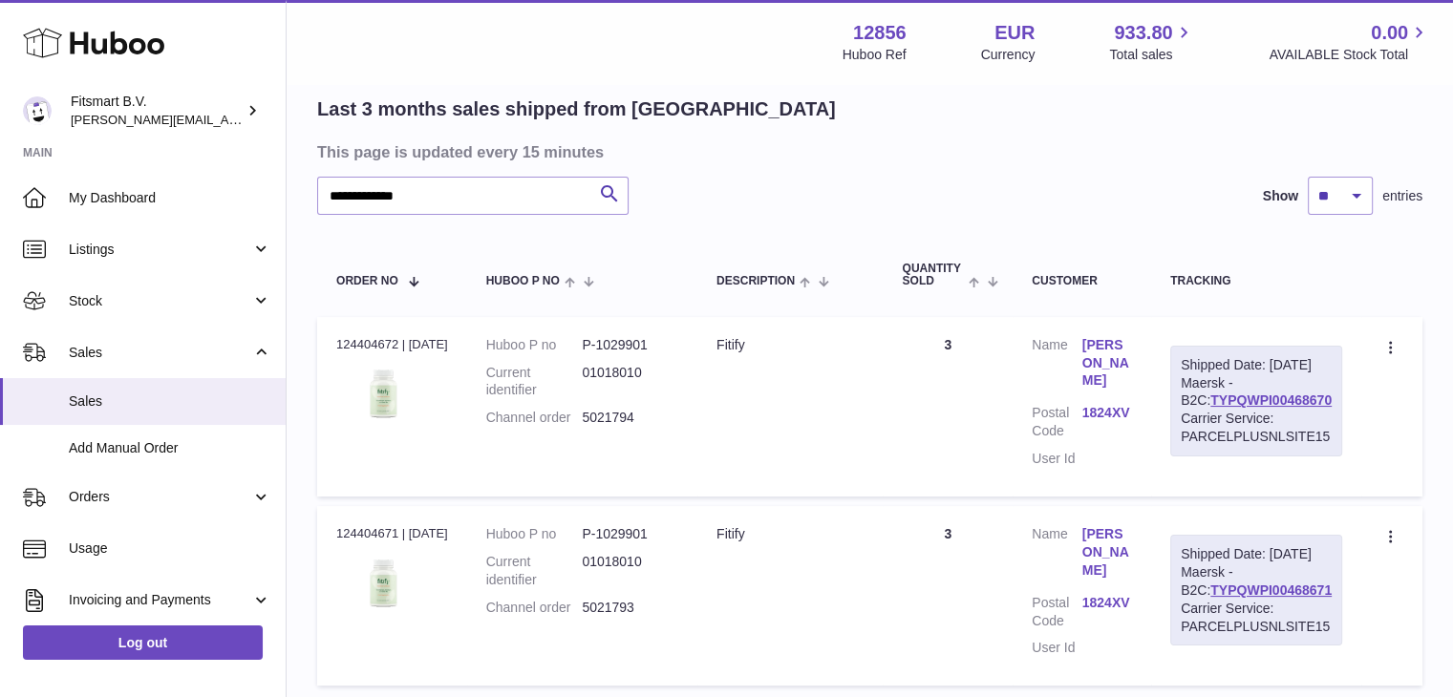 This screenshot has width=1453, height=697. I want to click on div: Tracking, so click(1256, 281).